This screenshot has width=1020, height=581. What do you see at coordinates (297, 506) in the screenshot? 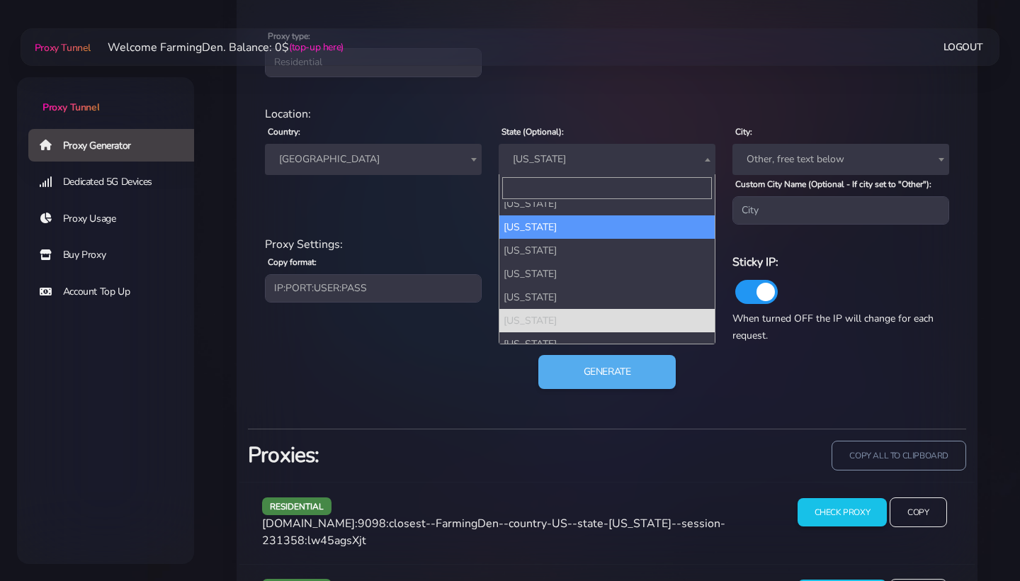
I see `span: residential` at bounding box center [297, 506].